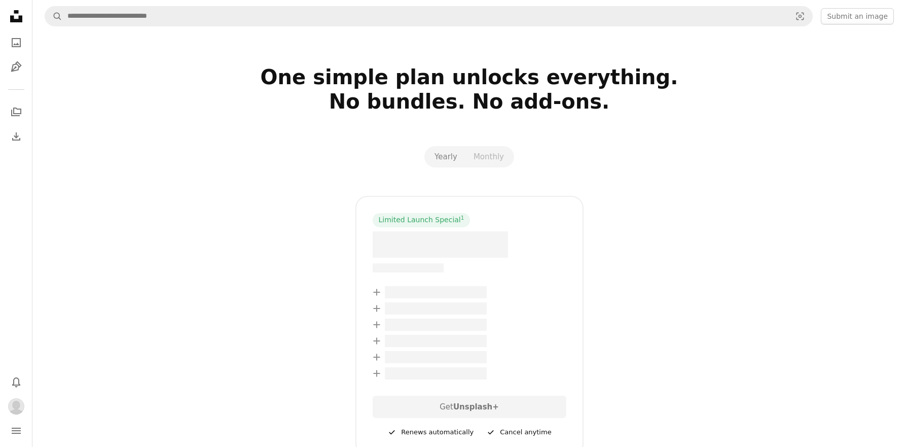 The height and width of the screenshot is (447, 906). Describe the element at coordinates (421, 220) in the screenshot. I see `div: Limited Launch Special` at that location.